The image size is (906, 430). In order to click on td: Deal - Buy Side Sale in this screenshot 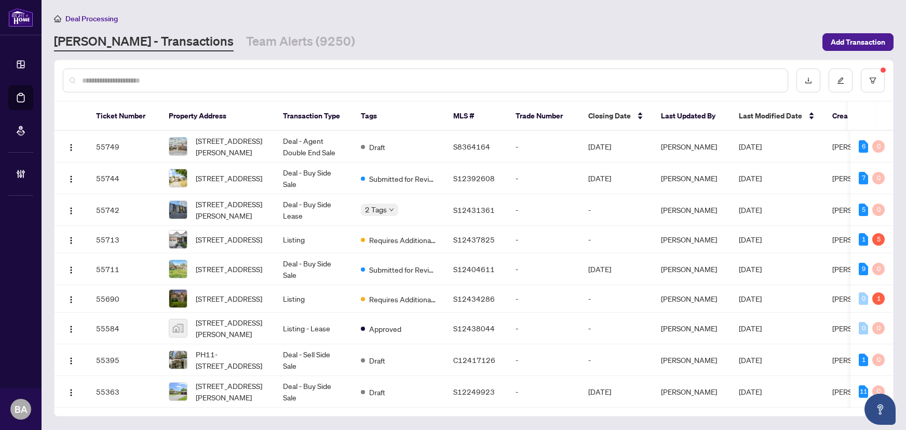, I will do `click(314, 392)`.